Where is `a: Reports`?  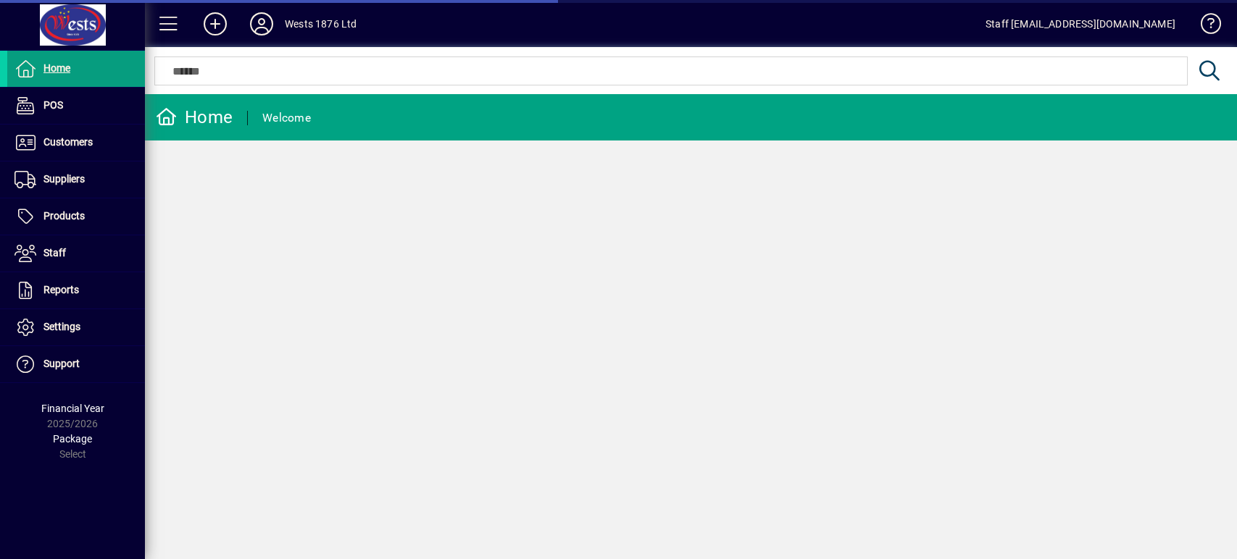
a: Reports is located at coordinates (76, 291).